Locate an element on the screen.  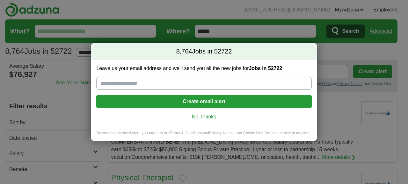
span: 8,764 is located at coordinates (184, 52).